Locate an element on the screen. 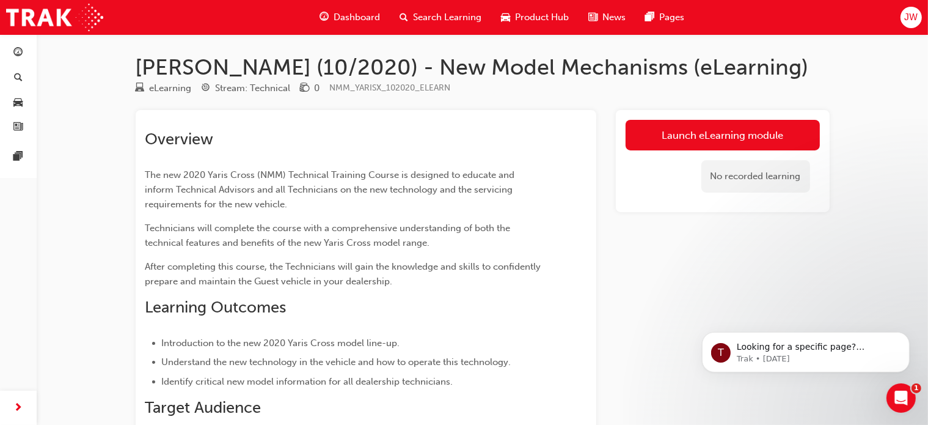  div: Stream is located at coordinates (246, 88).